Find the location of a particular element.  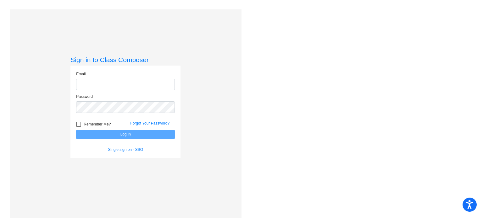

button: Log In is located at coordinates (125, 134).